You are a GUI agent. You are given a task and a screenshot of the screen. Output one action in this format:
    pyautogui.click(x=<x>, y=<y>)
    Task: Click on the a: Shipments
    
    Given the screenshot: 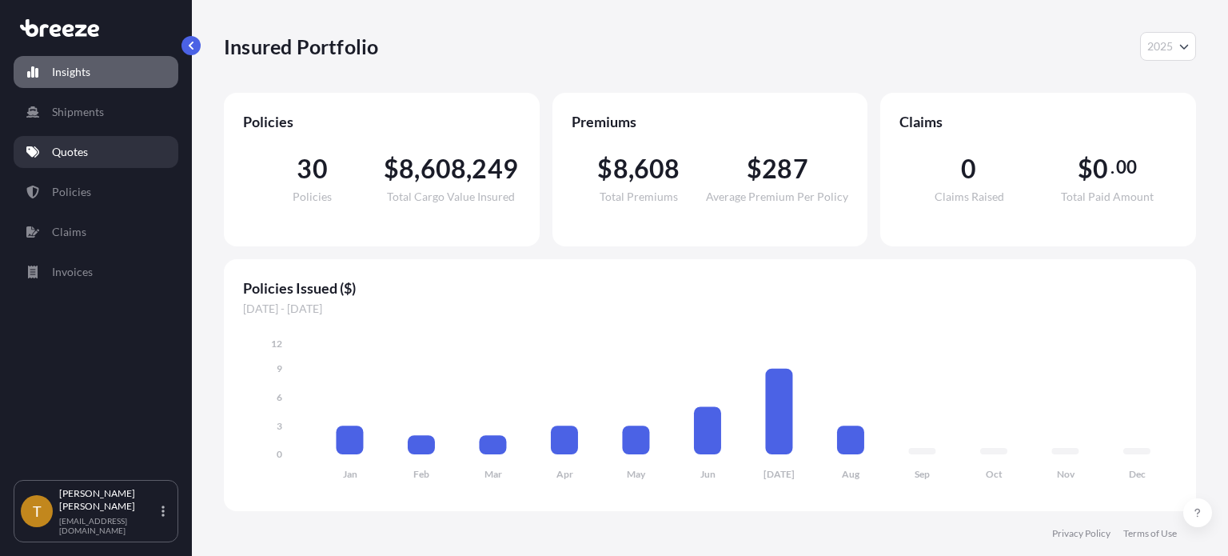 What is the action you would take?
    pyautogui.click(x=96, y=112)
    